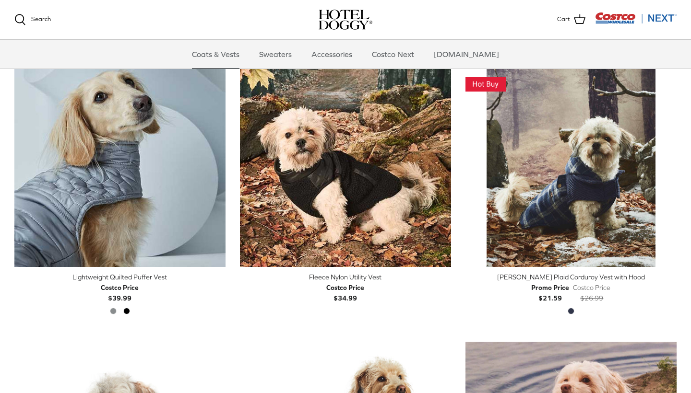  Describe the element at coordinates (550, 288) in the screenshot. I see `div: Promo Price` at that location.